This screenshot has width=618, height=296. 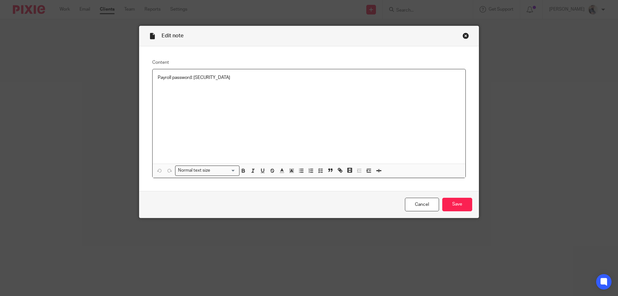 I want to click on span: Normal text size, so click(x=194, y=170).